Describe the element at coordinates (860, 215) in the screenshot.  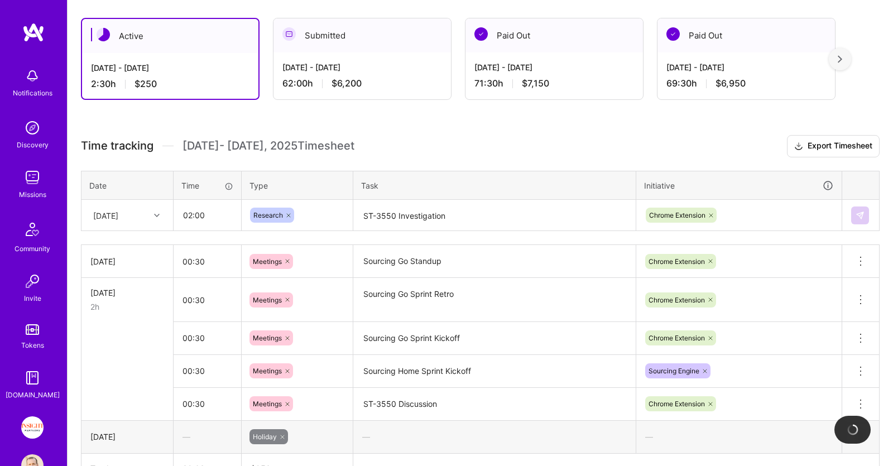
I see `div: null` at that location.